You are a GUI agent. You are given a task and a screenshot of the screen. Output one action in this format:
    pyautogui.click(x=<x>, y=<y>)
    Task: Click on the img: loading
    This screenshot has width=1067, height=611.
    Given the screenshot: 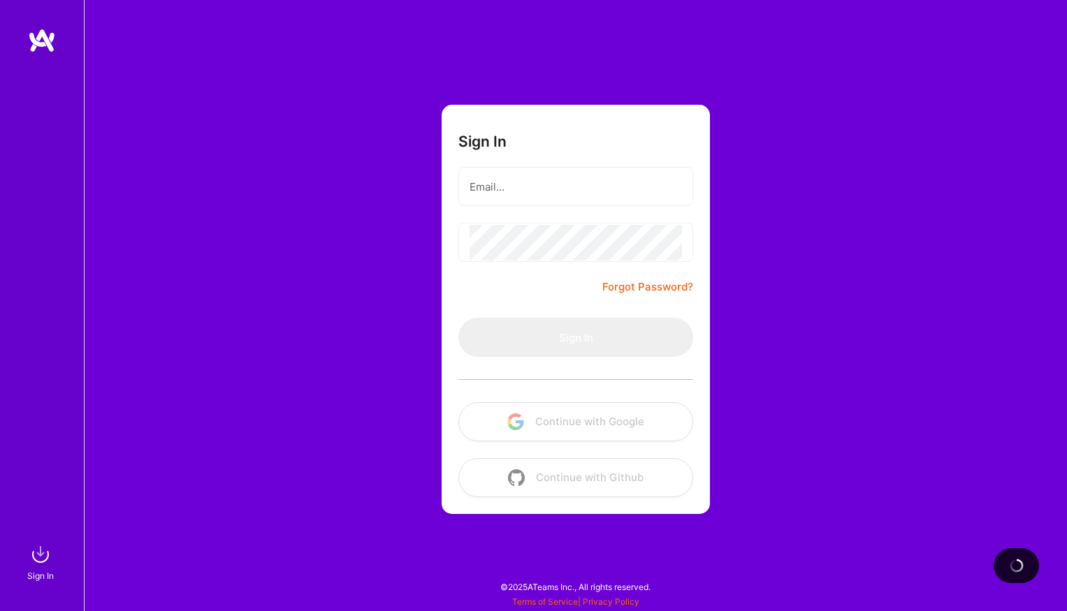 What is the action you would take?
    pyautogui.click(x=1016, y=566)
    